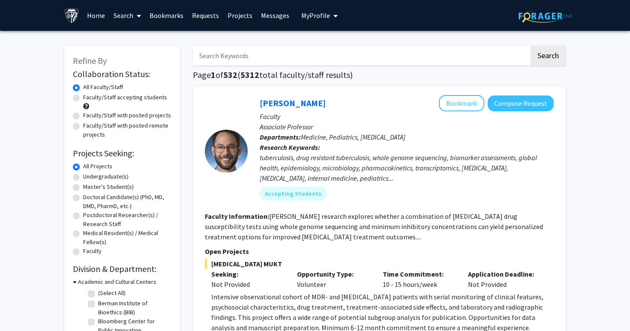 The width and height of the screenshot is (630, 331). Describe the element at coordinates (316, 15) in the screenshot. I see `span: My Profile` at that location.